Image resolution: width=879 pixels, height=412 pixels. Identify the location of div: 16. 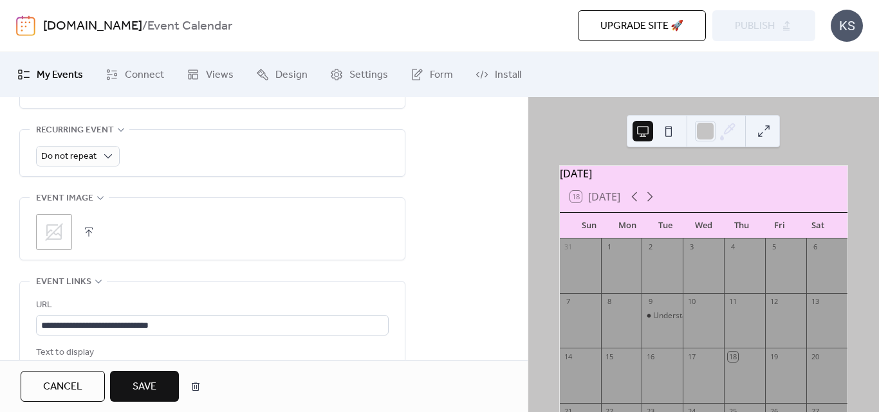
(650, 356).